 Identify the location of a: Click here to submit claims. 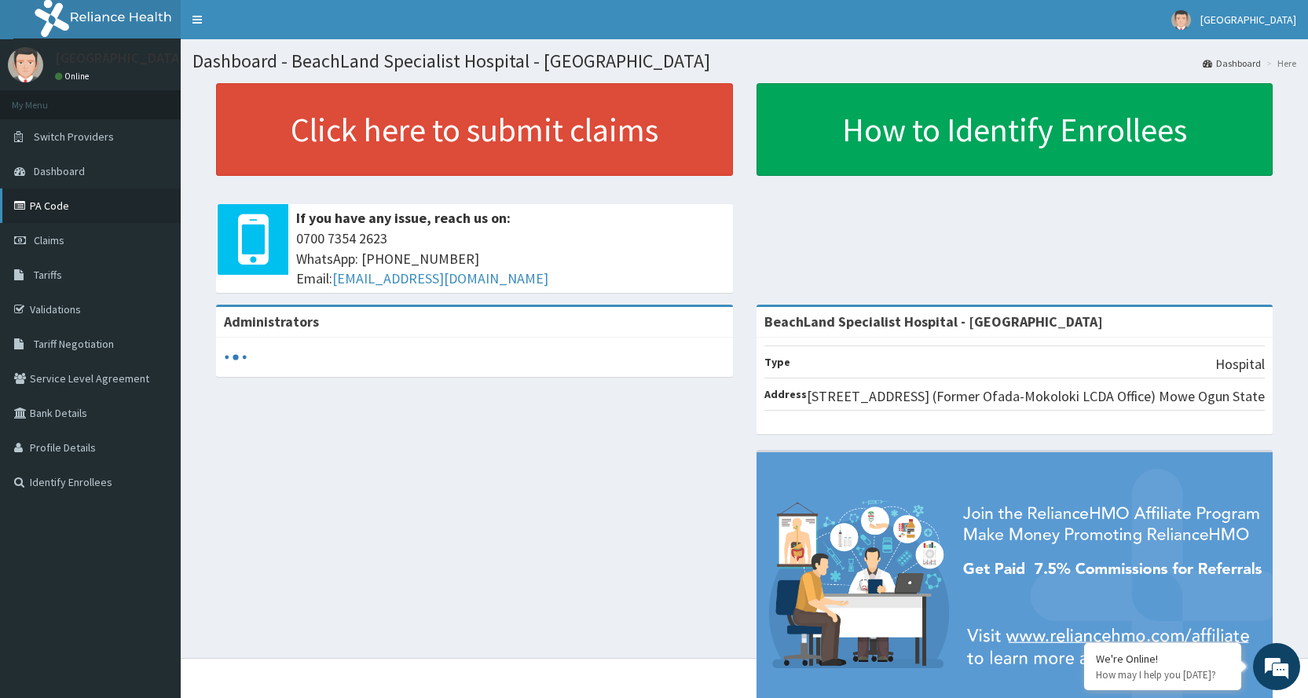
(475, 130).